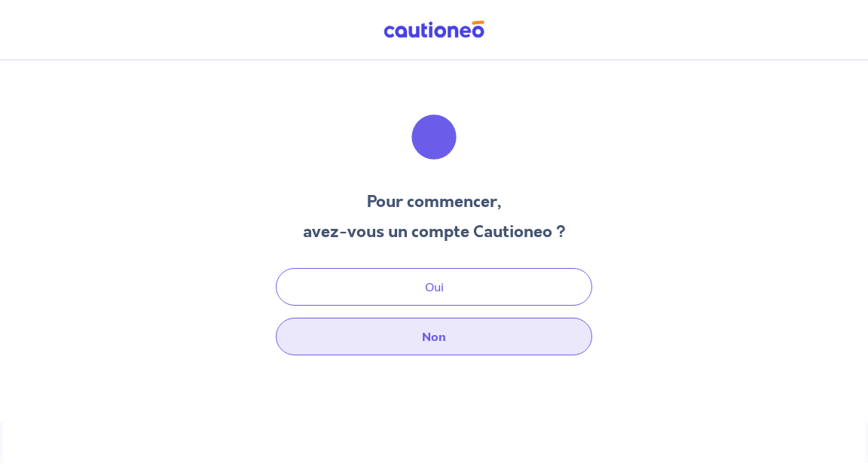 This screenshot has height=466, width=868. What do you see at coordinates (434, 287) in the screenshot?
I see `button: Oui` at bounding box center [434, 287].